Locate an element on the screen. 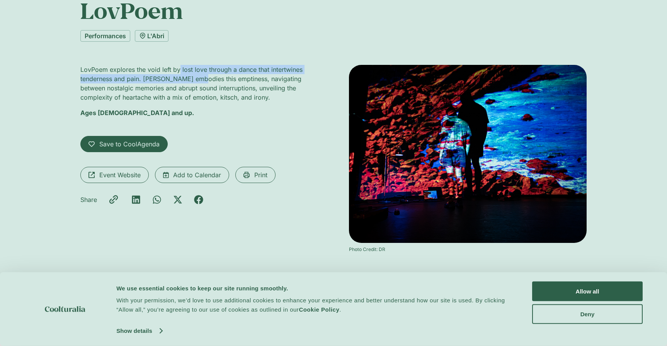 The height and width of the screenshot is (346, 667). span: With your permission, we’d love to use additional cookies to enhance your experience and better u... is located at coordinates (311, 305).